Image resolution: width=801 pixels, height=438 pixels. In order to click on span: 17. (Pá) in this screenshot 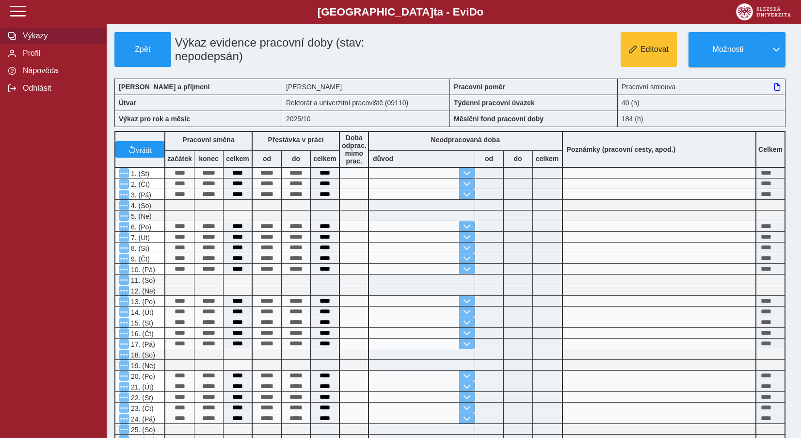, I will do `click(142, 344)`.